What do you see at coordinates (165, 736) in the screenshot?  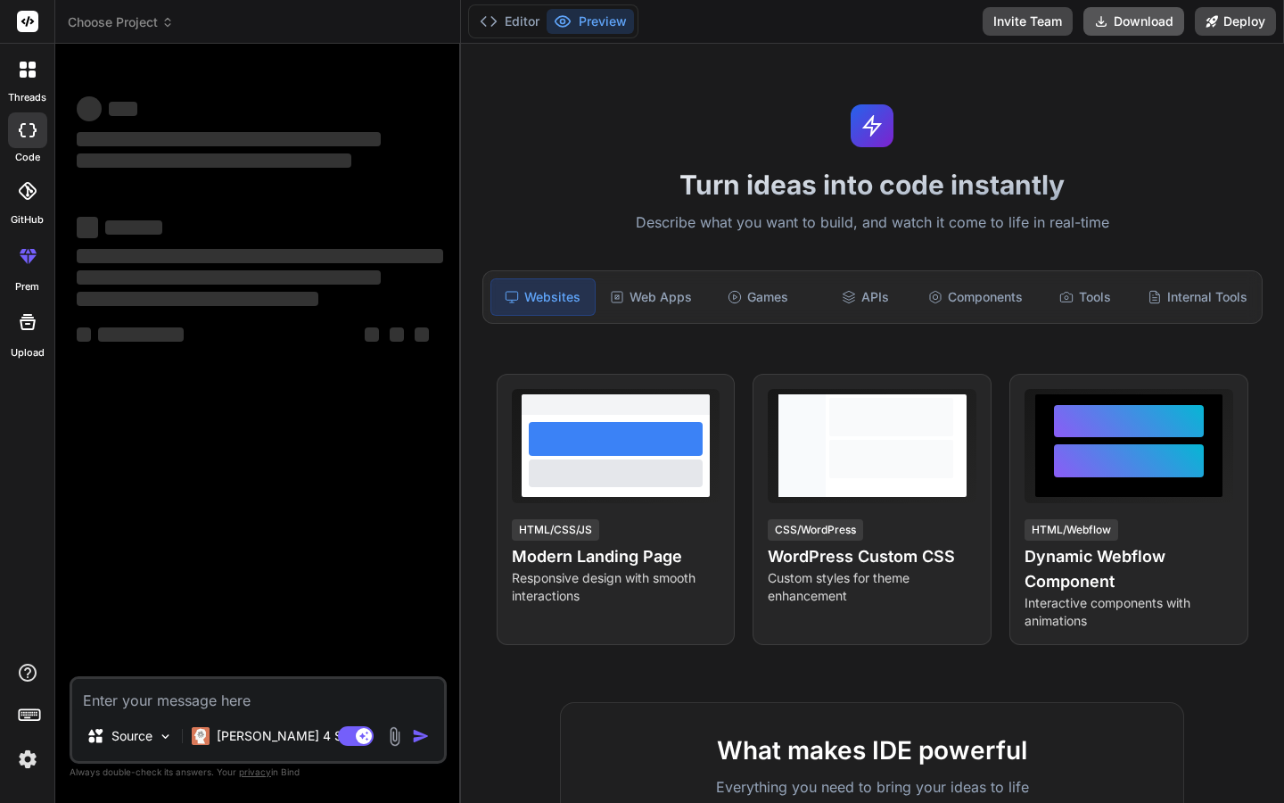 I see `img: Pick Models` at bounding box center [165, 736].